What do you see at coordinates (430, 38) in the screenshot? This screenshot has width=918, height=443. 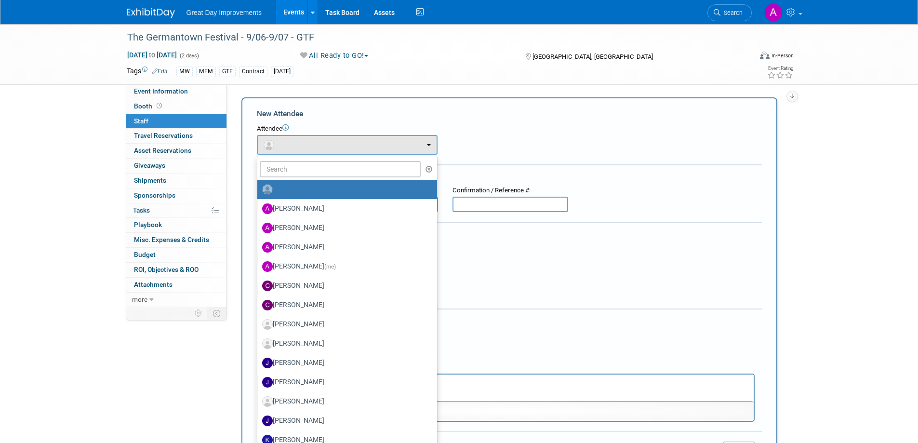 I see `div: The Germantown Festival - 9/06-9/07 - GTF` at bounding box center [430, 38].